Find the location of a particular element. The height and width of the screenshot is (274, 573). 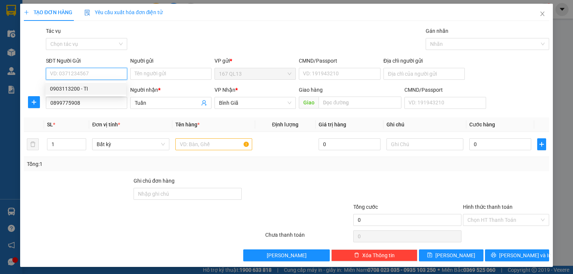

div: Chưa thanh toán is located at coordinates (308, 237).